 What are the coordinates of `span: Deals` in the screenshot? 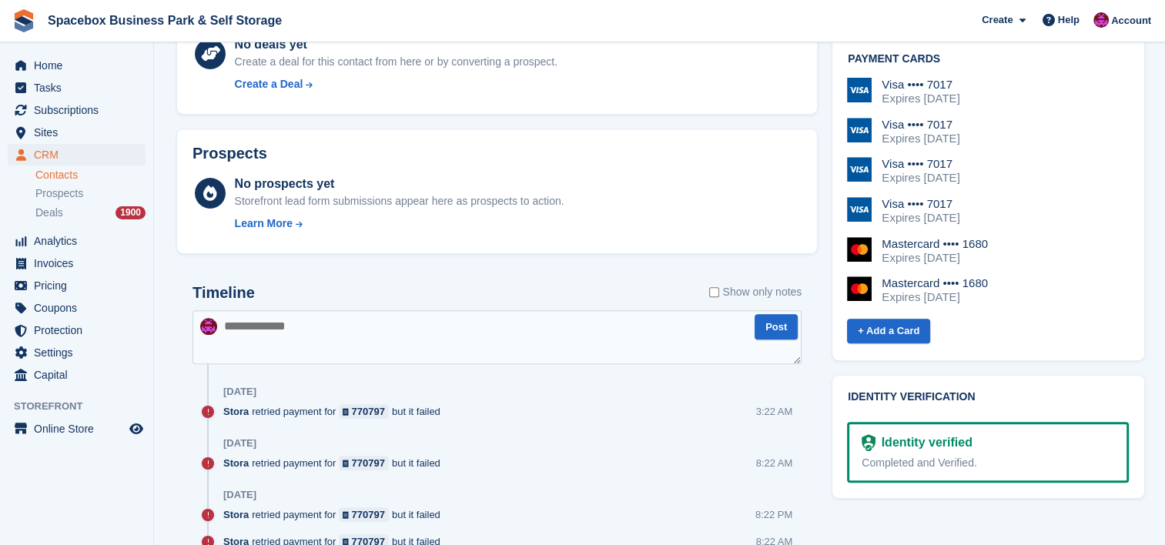 It's located at (49, 213).